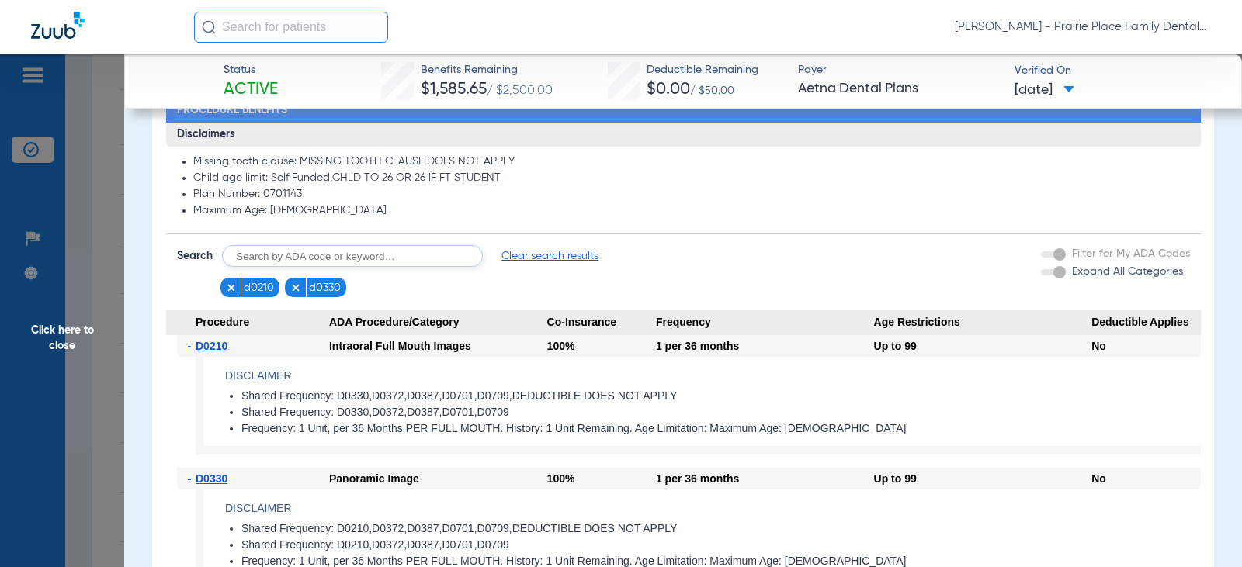 This screenshot has height=567, width=1242. I want to click on li: Shared Frequency: D0330,D0372,D0387,D0701,D0709, so click(721, 413).